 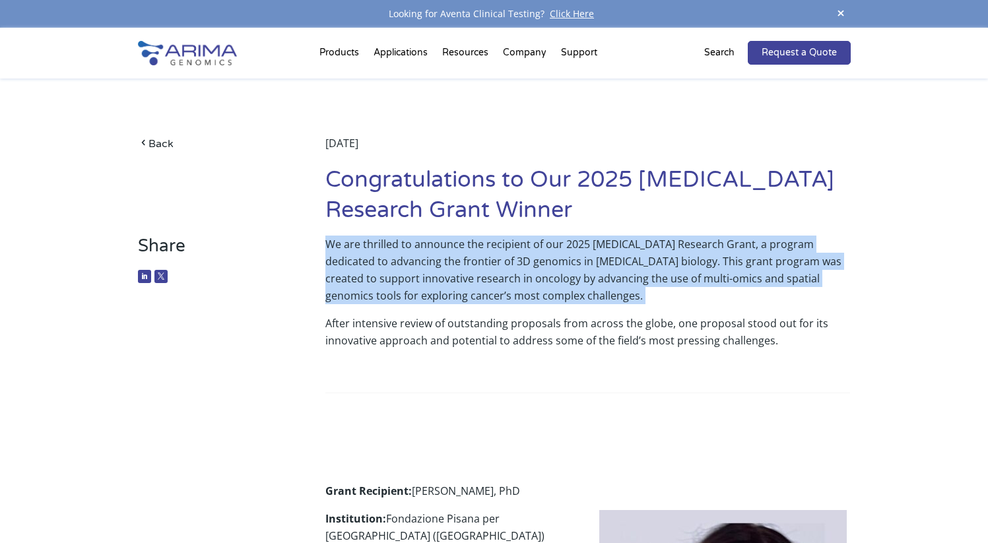 What do you see at coordinates (494, 14) in the screenshot?
I see `div: Looking for Aventa Clinical Testing?` at bounding box center [494, 14].